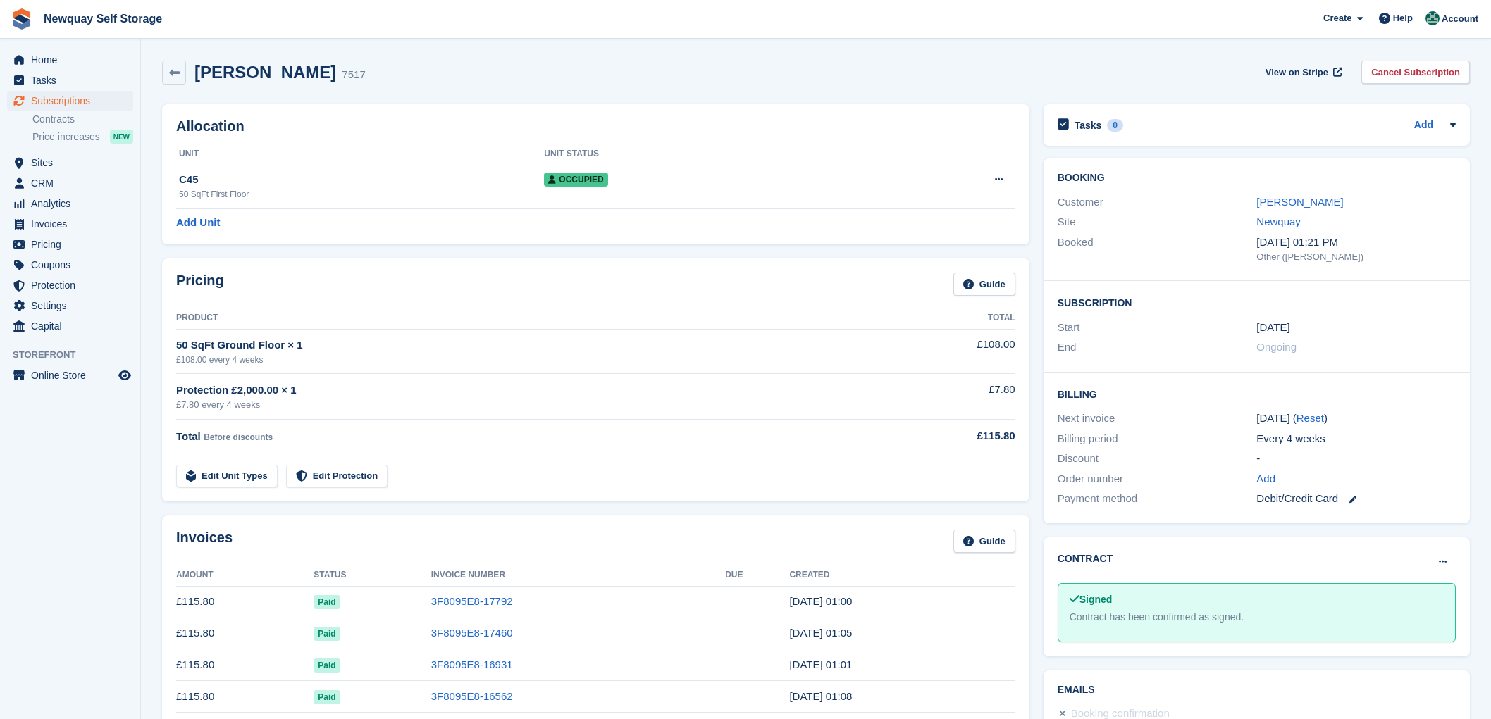 The width and height of the screenshot is (1491, 719). Describe the element at coordinates (1256, 600) in the screenshot. I see `div: Signed` at that location.